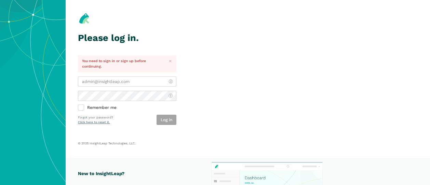 This screenshot has width=430, height=185. I want to click on h1: Please log in., so click(127, 38).